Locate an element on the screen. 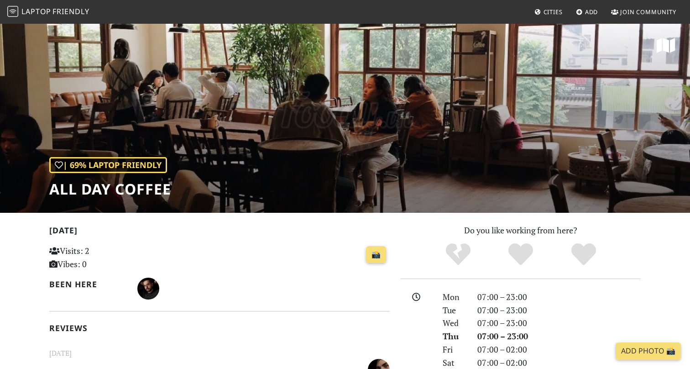 This screenshot has width=690, height=369. img: 1484760786-nemanja-cerovac.jpg is located at coordinates (148, 288).